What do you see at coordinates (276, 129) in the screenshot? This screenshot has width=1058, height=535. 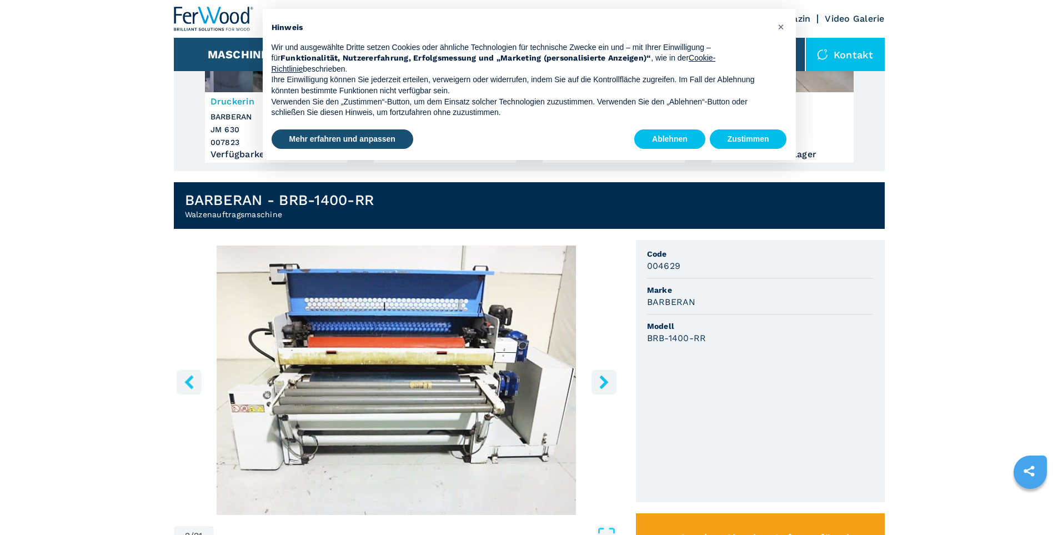 I see `h3: BARBERAN JM 630 007823` at bounding box center [276, 129].